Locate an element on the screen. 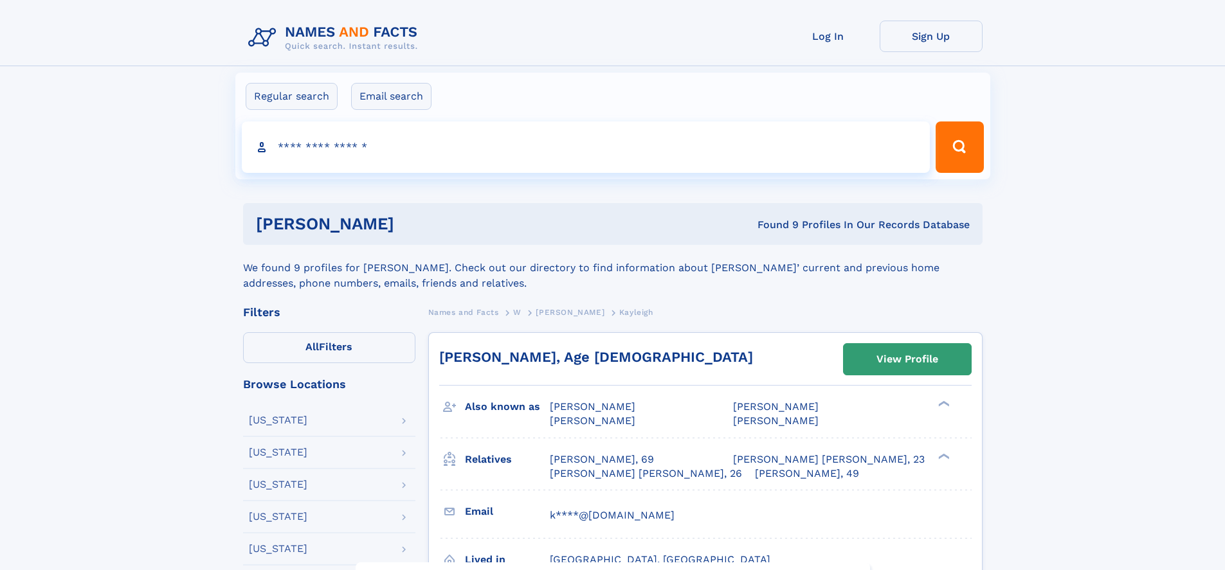 This screenshot has width=1225, height=570. span: Kayleigh is located at coordinates (636, 313).